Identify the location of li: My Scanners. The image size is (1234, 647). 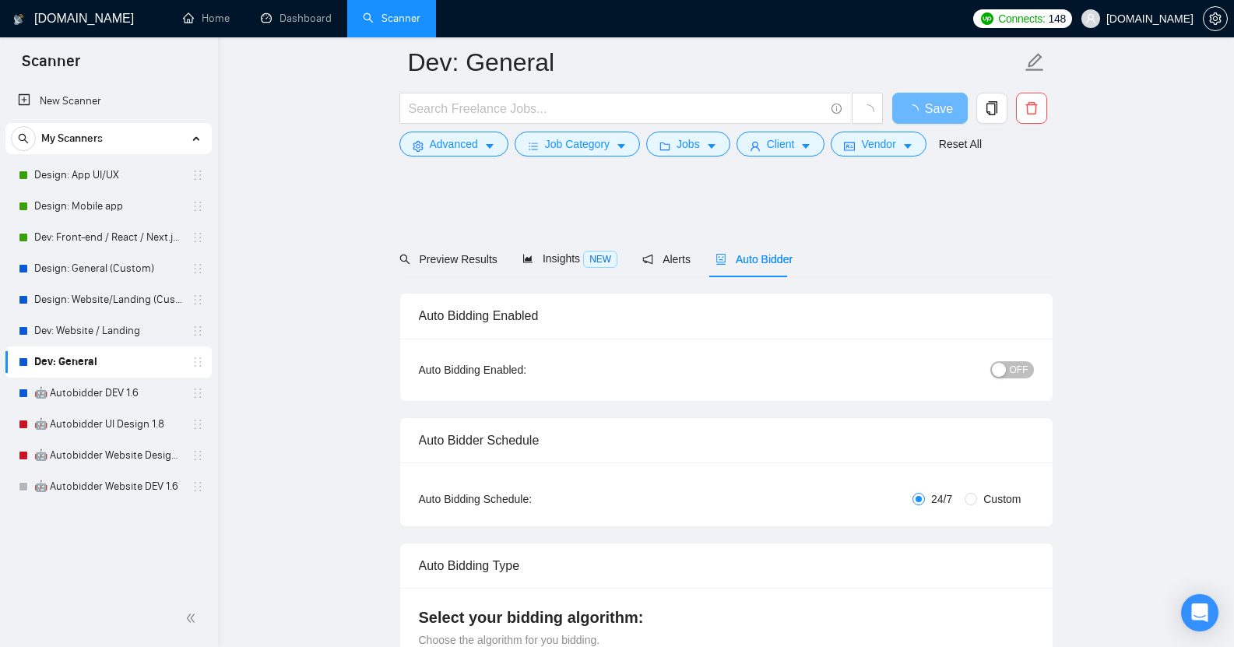
(108, 312).